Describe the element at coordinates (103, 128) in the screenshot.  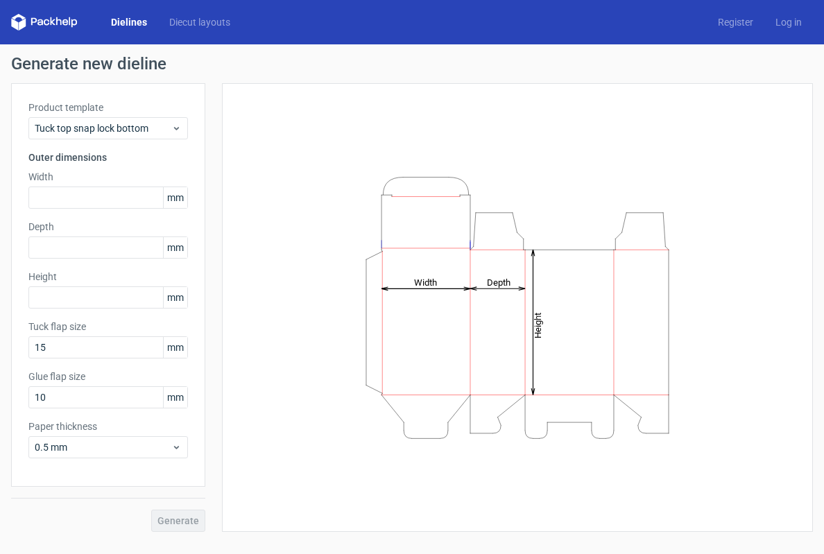
I see `span: Tuck top snap lock bottom` at that location.